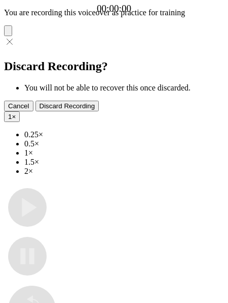 The width and height of the screenshot is (228, 303). What do you see at coordinates (10, 116) in the screenshot?
I see `span: 1` at bounding box center [10, 116].